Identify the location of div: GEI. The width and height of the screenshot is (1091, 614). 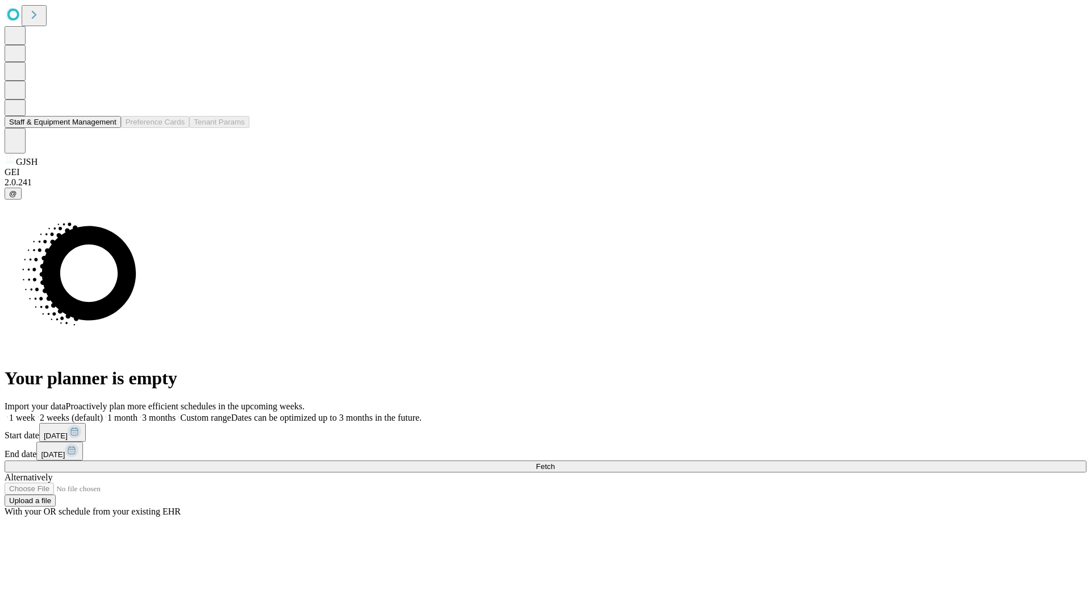
(546, 172).